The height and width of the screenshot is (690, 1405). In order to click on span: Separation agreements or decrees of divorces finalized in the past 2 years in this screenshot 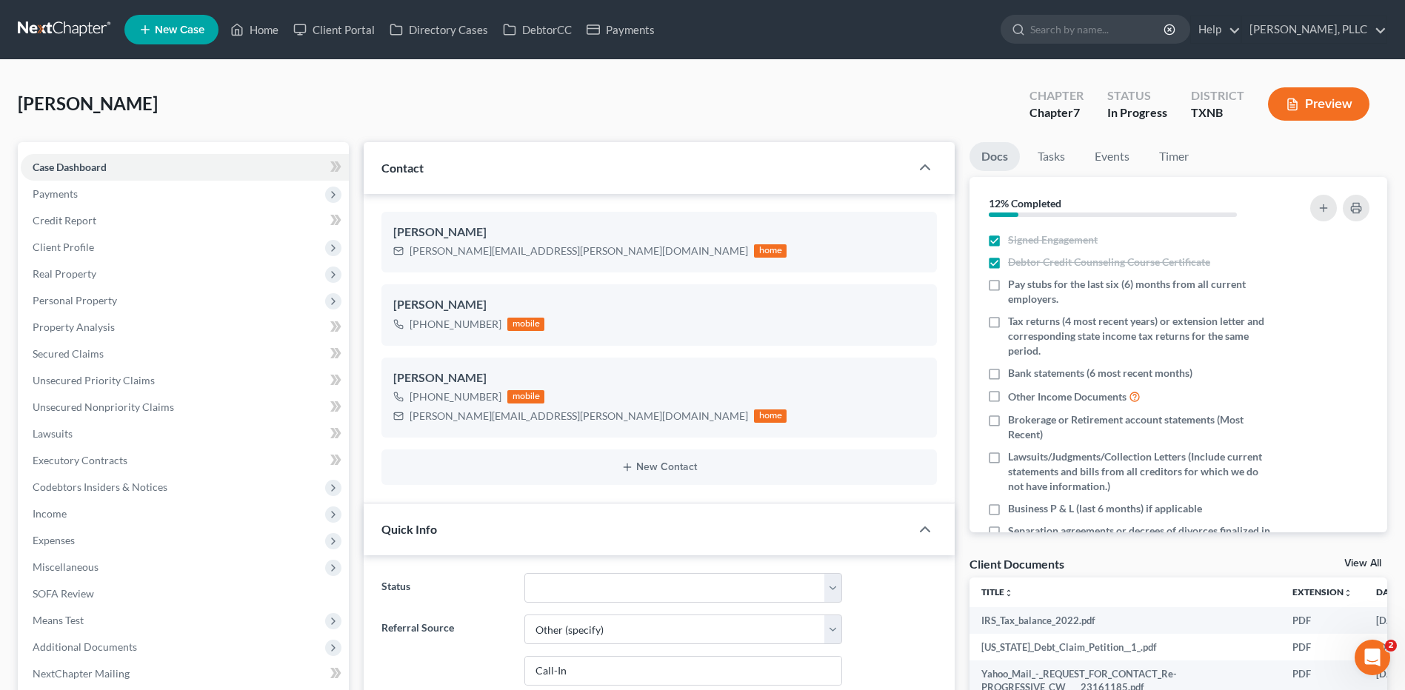, I will do `click(1139, 539)`.